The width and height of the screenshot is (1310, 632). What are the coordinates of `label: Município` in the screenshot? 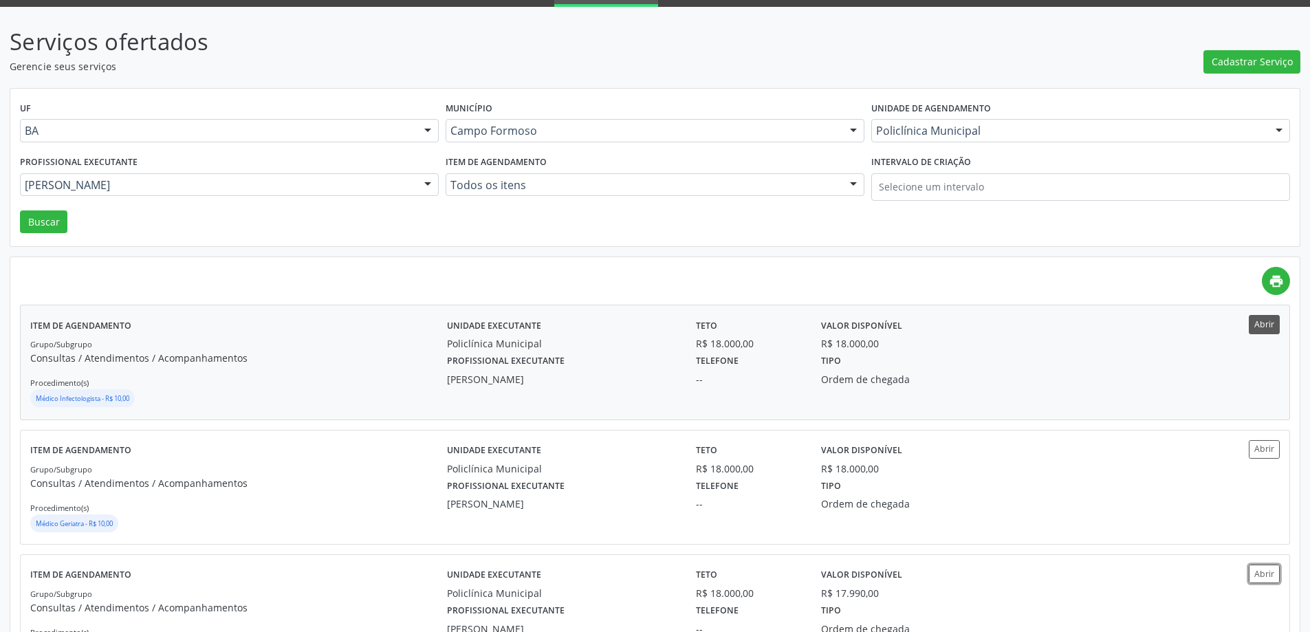 It's located at (469, 109).